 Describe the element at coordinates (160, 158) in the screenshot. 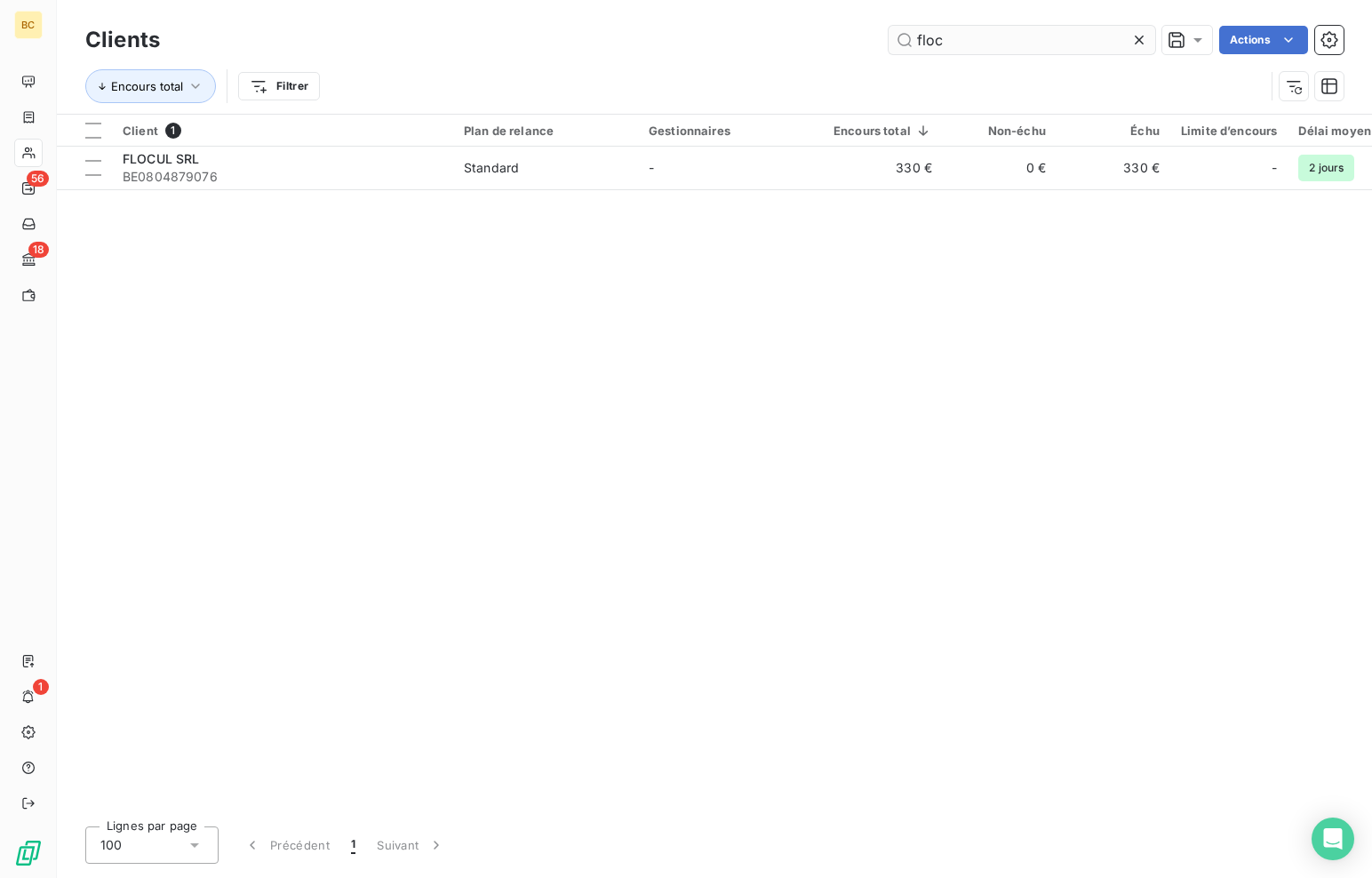

I see `span: FLOCUL SRL` at that location.